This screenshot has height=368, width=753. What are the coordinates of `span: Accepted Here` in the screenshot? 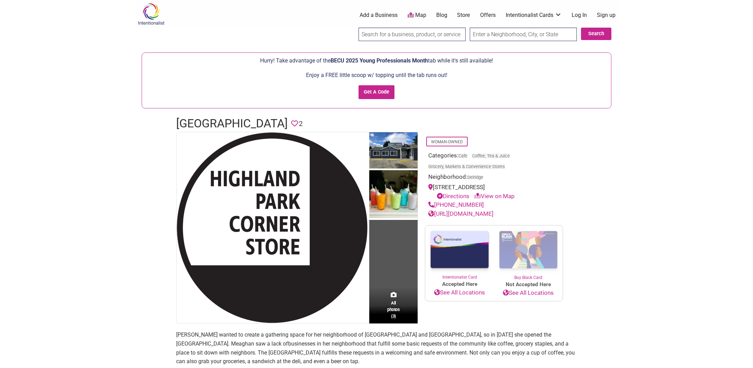 It's located at (459, 284).